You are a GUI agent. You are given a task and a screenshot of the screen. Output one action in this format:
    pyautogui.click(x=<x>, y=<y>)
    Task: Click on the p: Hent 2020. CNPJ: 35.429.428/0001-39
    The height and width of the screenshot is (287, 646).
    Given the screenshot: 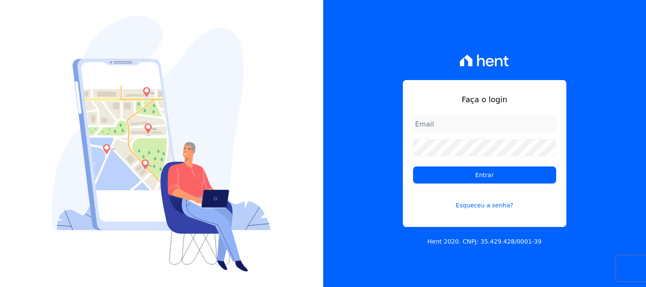 What is the action you would take?
    pyautogui.click(x=485, y=242)
    